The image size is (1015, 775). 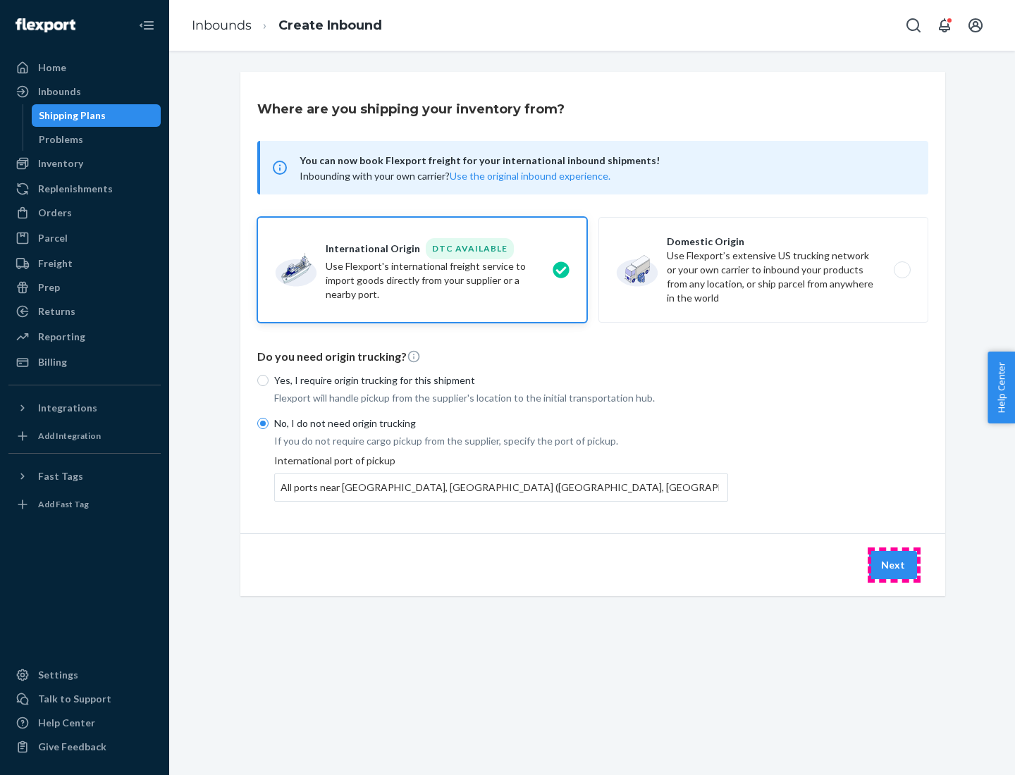 I want to click on a: Inventory, so click(x=85, y=164).